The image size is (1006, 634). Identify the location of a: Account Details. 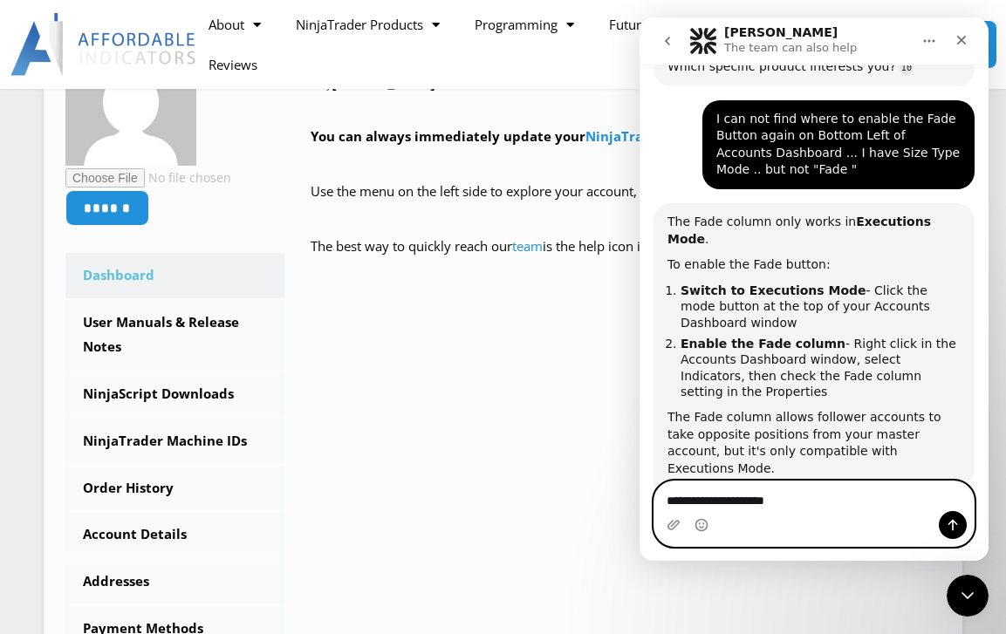
(175, 535).